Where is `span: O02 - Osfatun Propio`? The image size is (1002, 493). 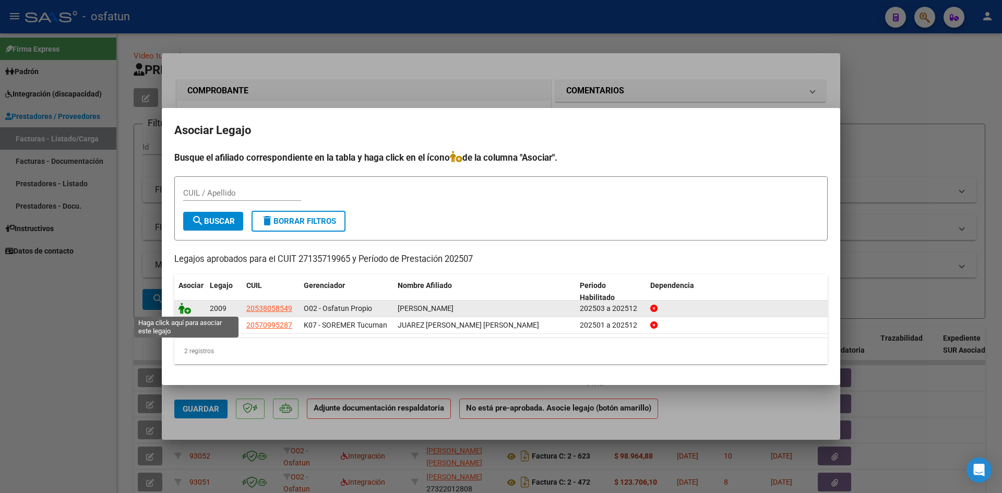
span: O02 - Osfatun Propio is located at coordinates (338, 308).